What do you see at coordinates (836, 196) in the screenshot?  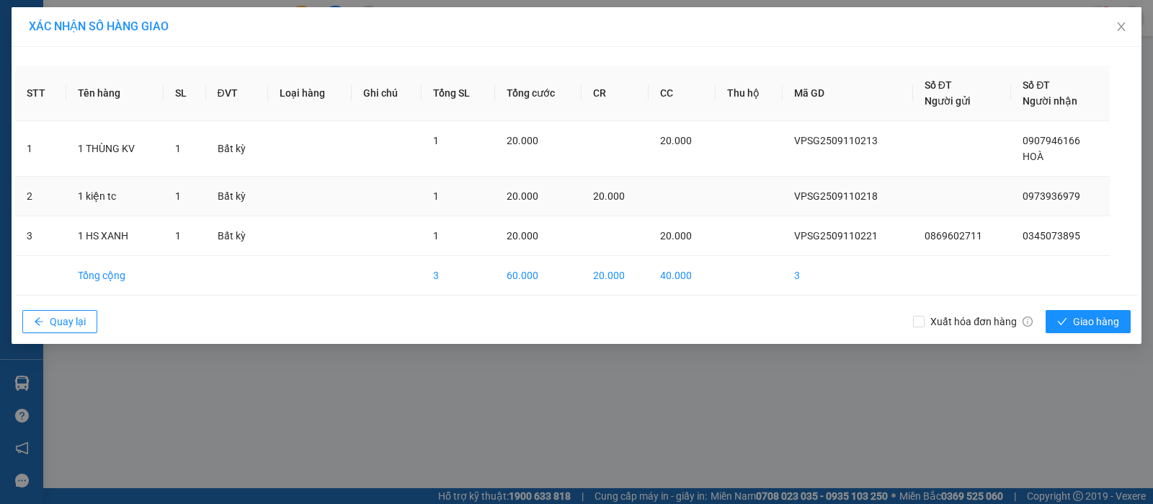 I see `span: VPSG2509110218` at bounding box center [836, 196].